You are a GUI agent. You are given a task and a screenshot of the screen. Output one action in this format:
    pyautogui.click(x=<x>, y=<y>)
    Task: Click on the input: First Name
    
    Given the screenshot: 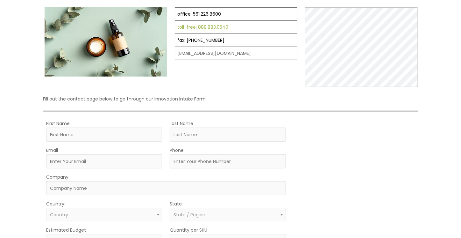 What is the action you would take?
    pyautogui.click(x=104, y=134)
    